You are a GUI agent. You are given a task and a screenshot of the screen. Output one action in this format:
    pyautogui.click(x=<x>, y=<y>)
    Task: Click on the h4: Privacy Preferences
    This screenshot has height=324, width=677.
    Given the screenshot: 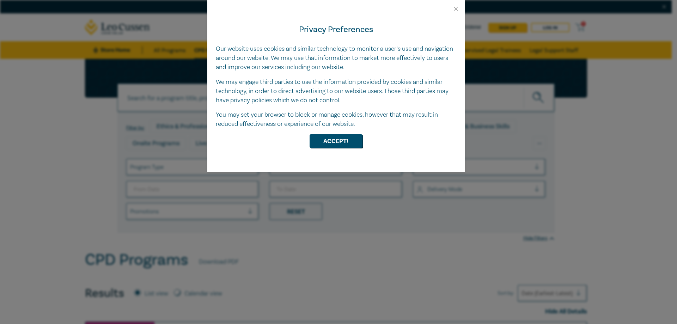 What is the action you would take?
    pyautogui.click(x=336, y=30)
    